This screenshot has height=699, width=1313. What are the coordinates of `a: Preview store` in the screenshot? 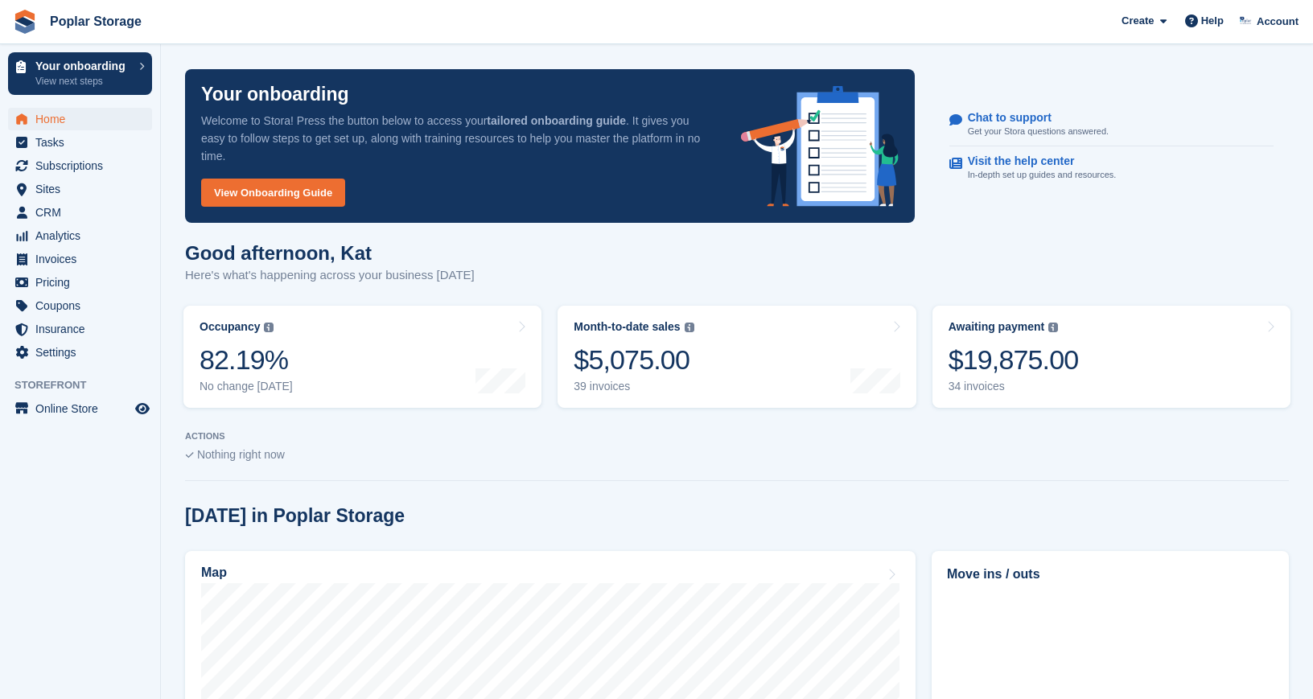 It's located at (142, 409).